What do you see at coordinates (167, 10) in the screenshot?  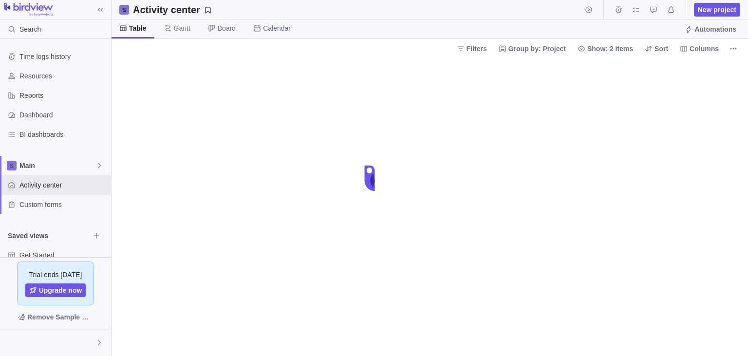 I see `h2: Activity center` at bounding box center [167, 10].